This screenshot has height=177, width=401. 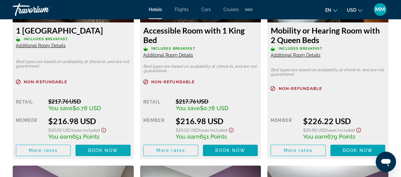 What do you see at coordinates (331, 10) in the screenshot?
I see `button: Change language` at bounding box center [331, 10].